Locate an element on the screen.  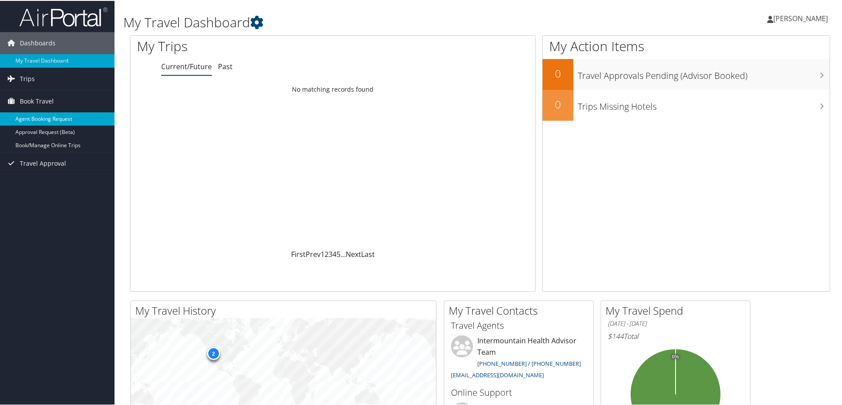
img: airportal-logo.png is located at coordinates (63, 16).